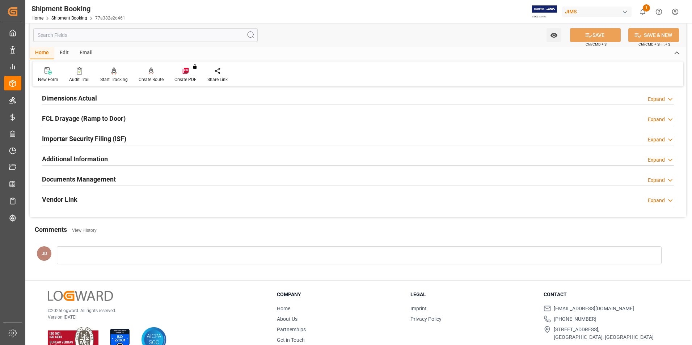 The image size is (692, 345). I want to click on div: Start Tracking, so click(114, 80).